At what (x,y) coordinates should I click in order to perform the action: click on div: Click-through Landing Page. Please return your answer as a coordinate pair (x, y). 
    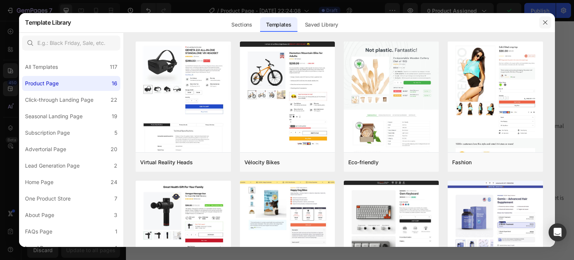
    Looking at the image, I should click on (59, 100).